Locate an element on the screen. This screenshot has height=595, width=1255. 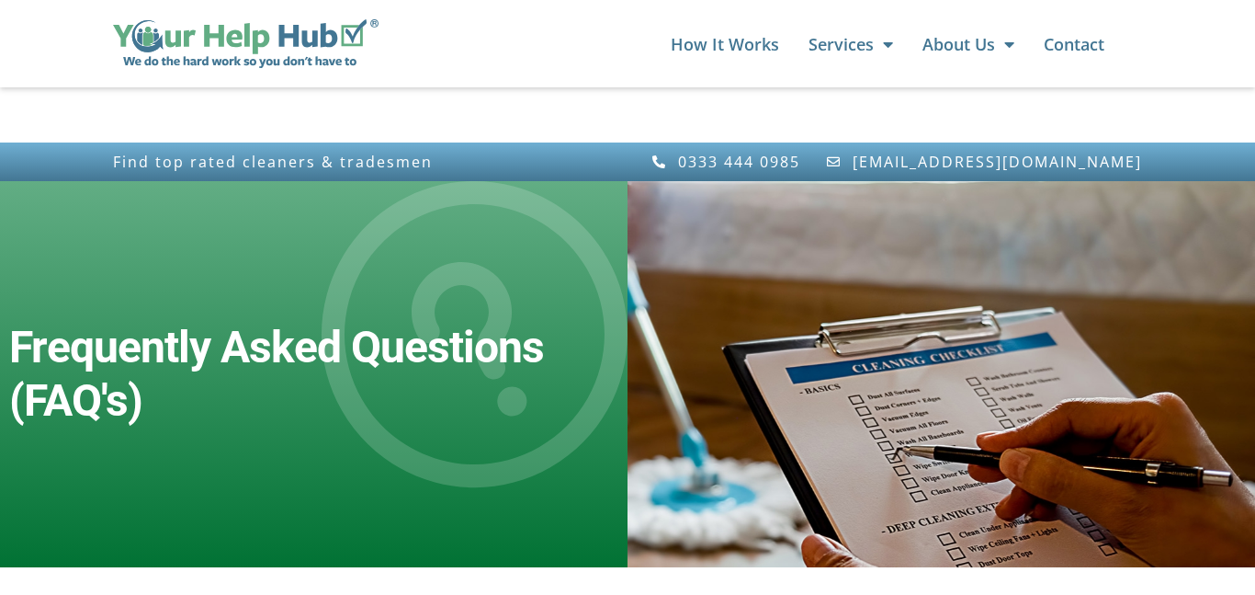
h3: Find top rated cleaners & tradesmen is located at coordinates (366, 162).